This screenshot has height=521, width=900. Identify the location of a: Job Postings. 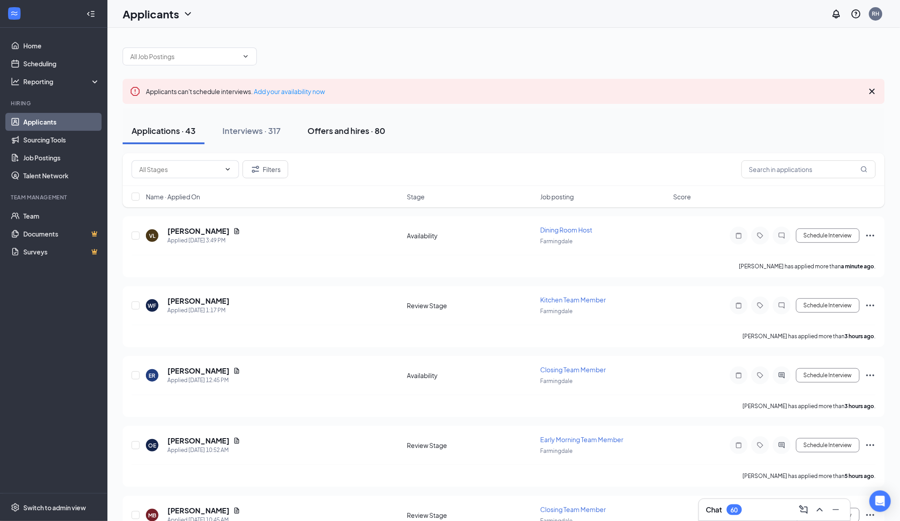
(61, 158).